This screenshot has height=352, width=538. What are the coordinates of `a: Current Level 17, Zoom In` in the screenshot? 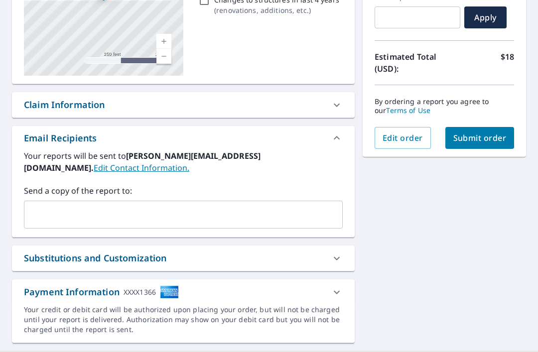 It's located at (164, 41).